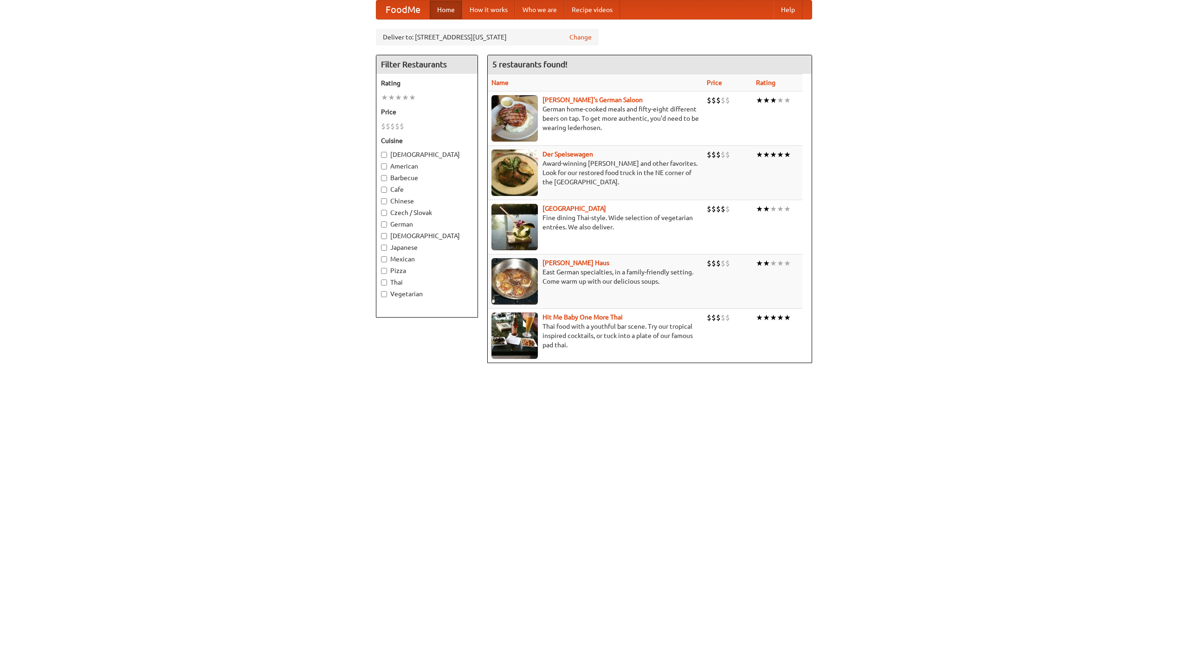 The width and height of the screenshot is (1188, 657). Describe the element at coordinates (592, 10) in the screenshot. I see `a: Recipe videos` at that location.